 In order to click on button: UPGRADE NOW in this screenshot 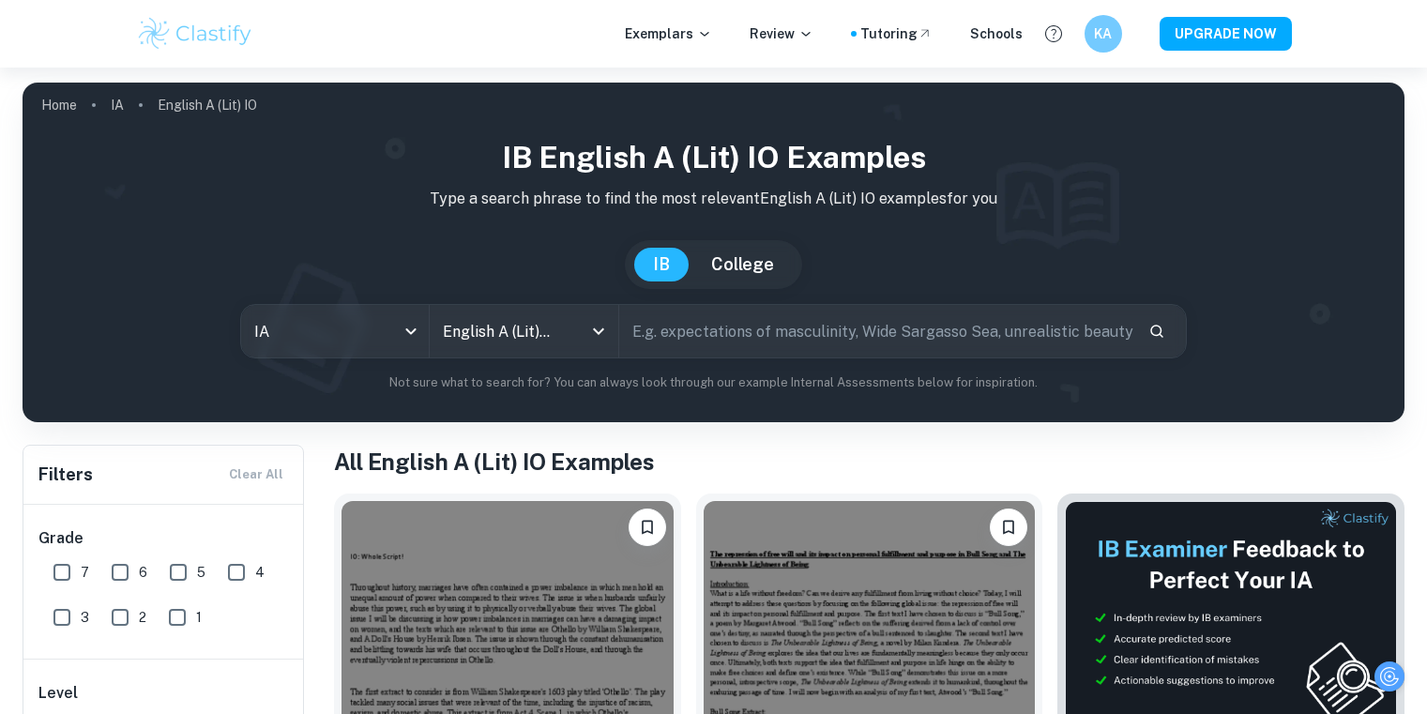, I will do `click(1225, 34)`.